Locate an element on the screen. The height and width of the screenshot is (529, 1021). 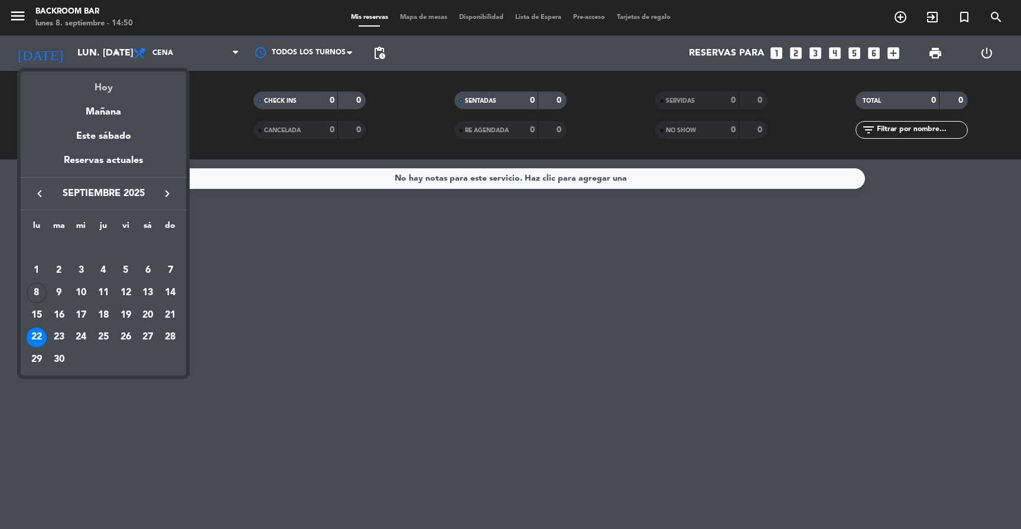
th: lunes is located at coordinates (37, 228).